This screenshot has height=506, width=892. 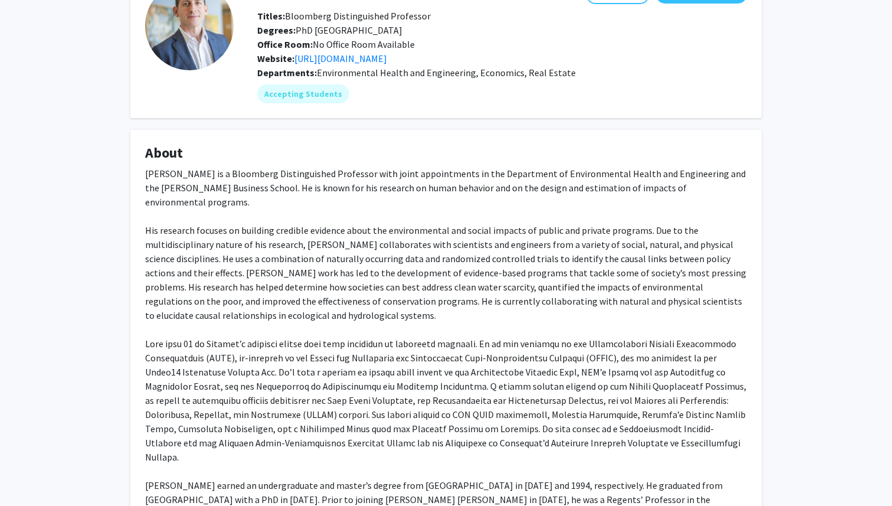 I want to click on h4: About, so click(x=446, y=153).